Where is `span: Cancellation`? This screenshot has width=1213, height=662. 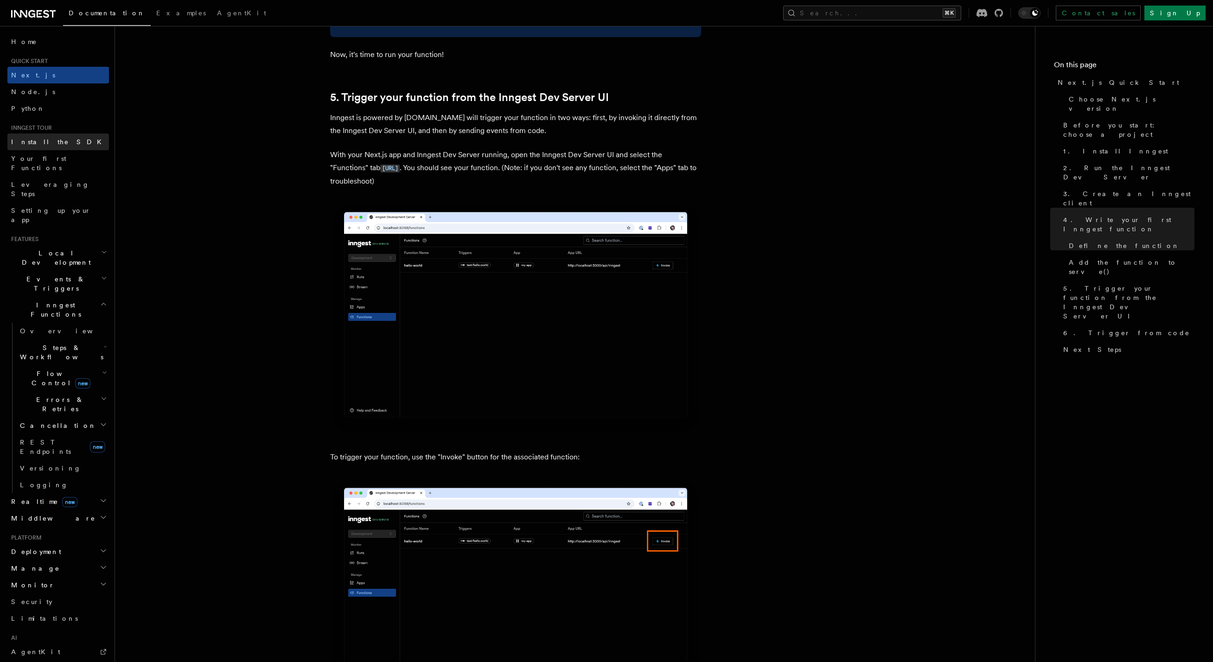
span: Cancellation is located at coordinates (56, 426).